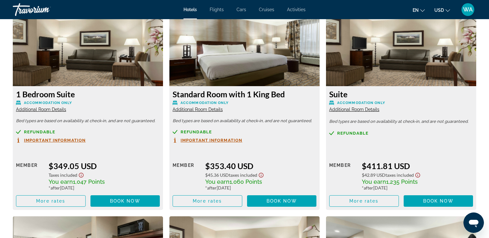  I want to click on span: 1,047 Points, so click(89, 182).